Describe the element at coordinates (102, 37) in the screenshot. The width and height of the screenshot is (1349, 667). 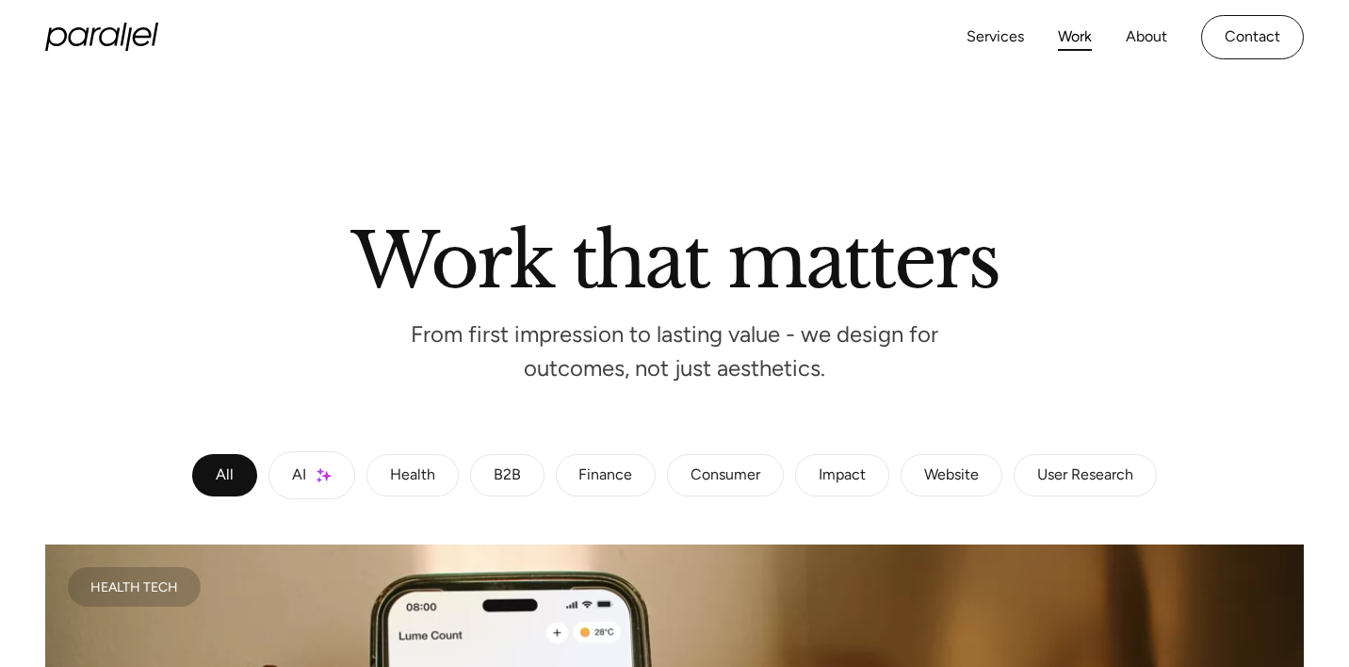
I see `a: home` at that location.